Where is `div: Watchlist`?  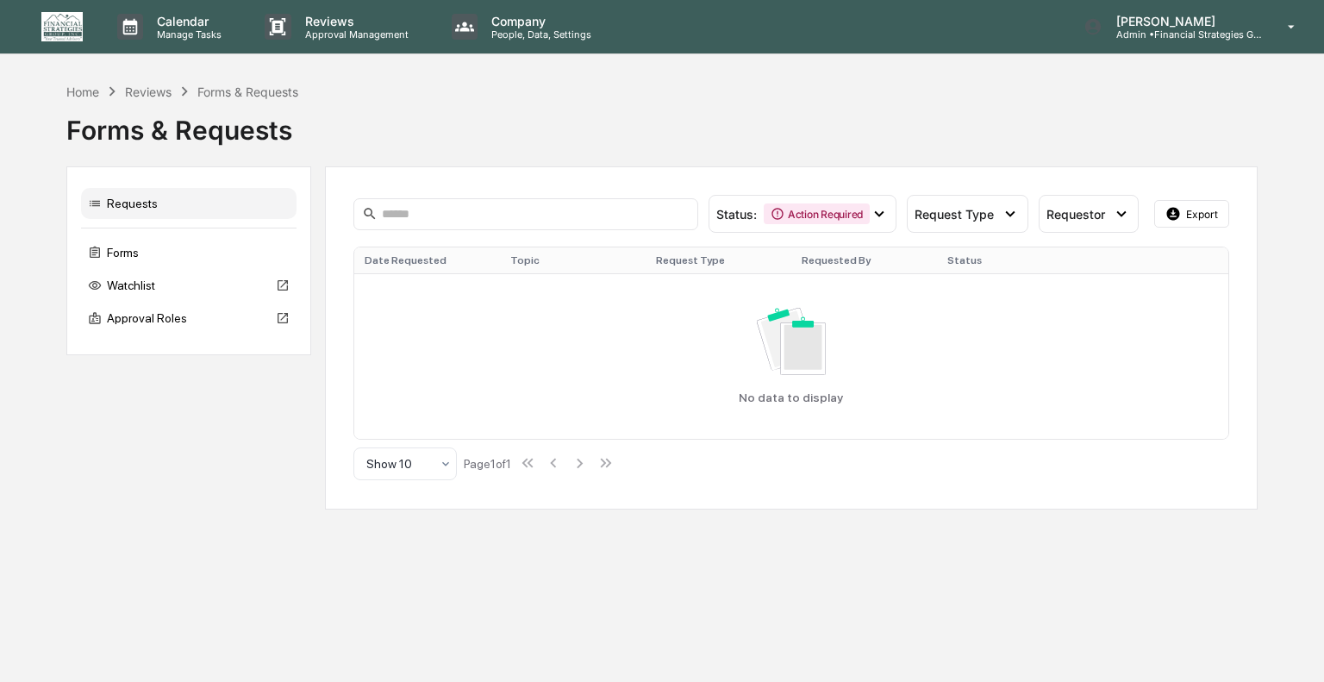 div: Watchlist is located at coordinates (189, 285).